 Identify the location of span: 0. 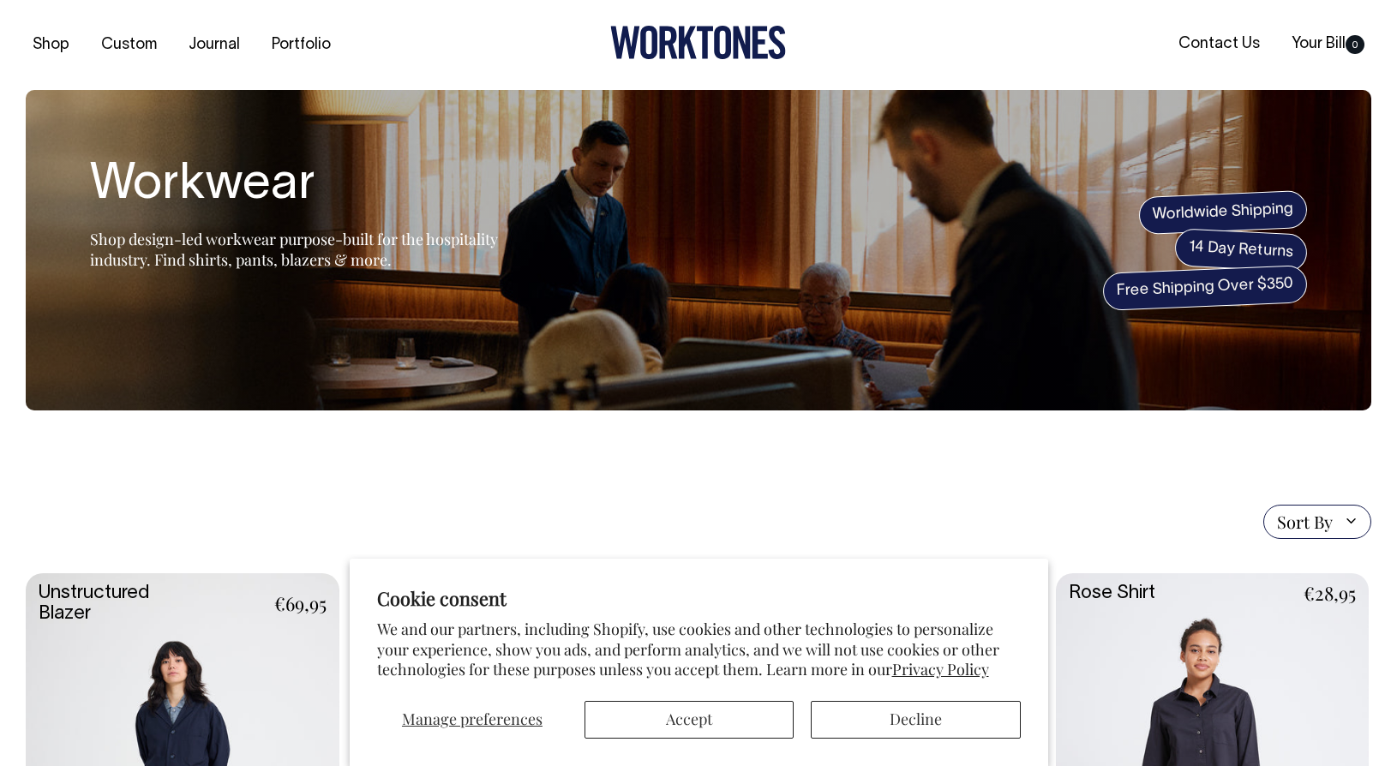
(1355, 45).